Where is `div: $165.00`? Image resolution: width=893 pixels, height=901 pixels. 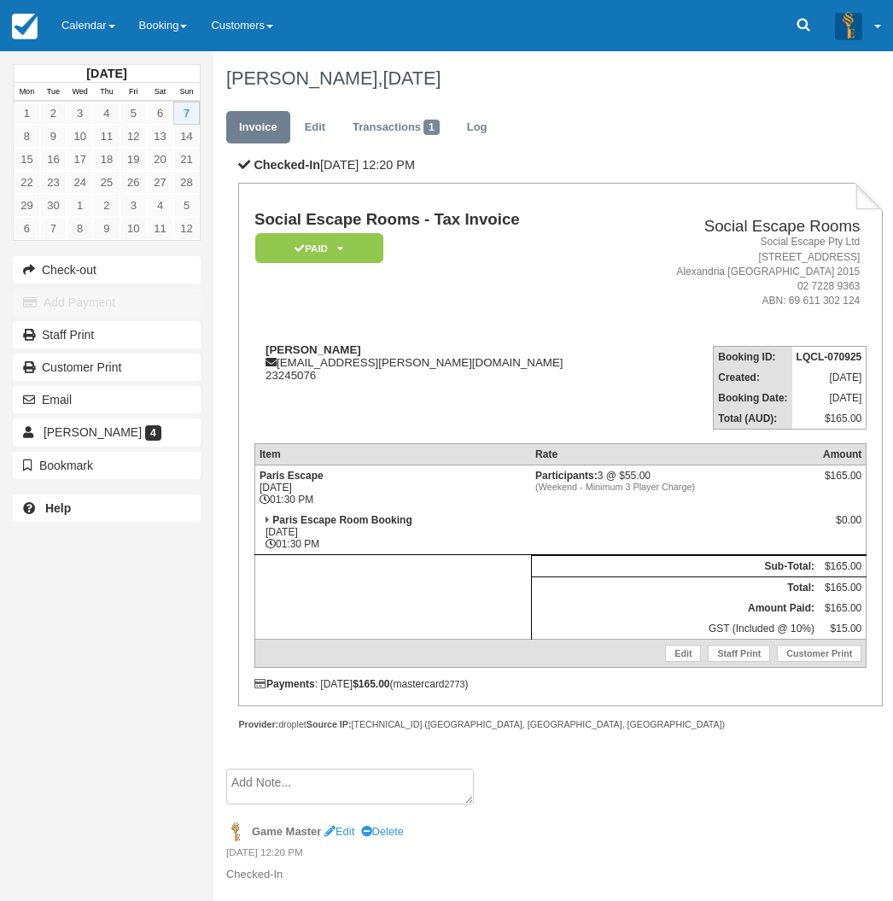 div: $165.00 is located at coordinates (842, 482).